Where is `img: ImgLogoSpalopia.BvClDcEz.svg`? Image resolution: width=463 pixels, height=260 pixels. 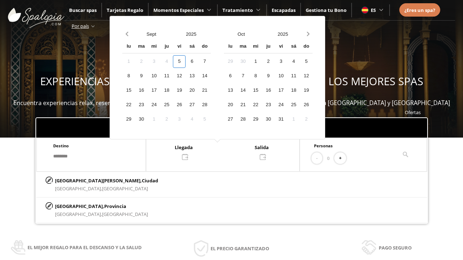
img: ImgLogoSpalopia.BvClDcEz.svg is located at coordinates (36, 14).